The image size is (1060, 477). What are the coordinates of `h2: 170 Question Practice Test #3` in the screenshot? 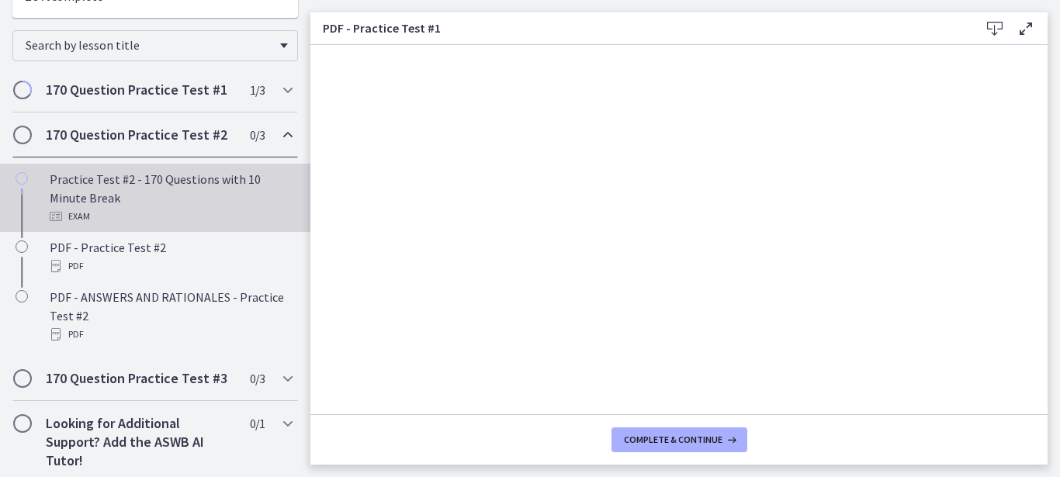 It's located at (140, 379).